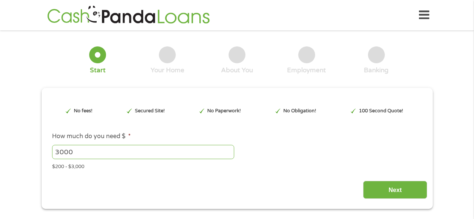 This screenshot has height=219, width=474. What do you see at coordinates (168, 70) in the screenshot?
I see `div: Your Home` at bounding box center [168, 70].